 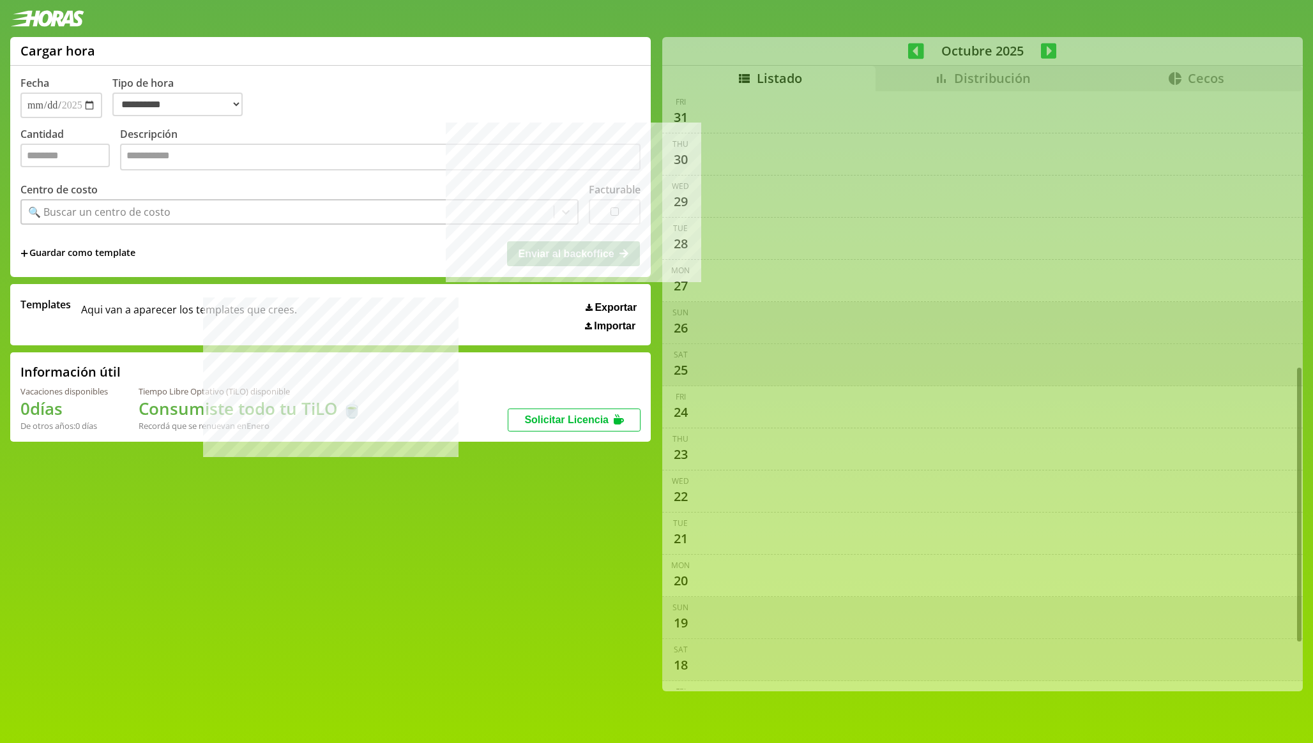 I want to click on span: Aqui van a aparecer los templates que crees., so click(x=189, y=315).